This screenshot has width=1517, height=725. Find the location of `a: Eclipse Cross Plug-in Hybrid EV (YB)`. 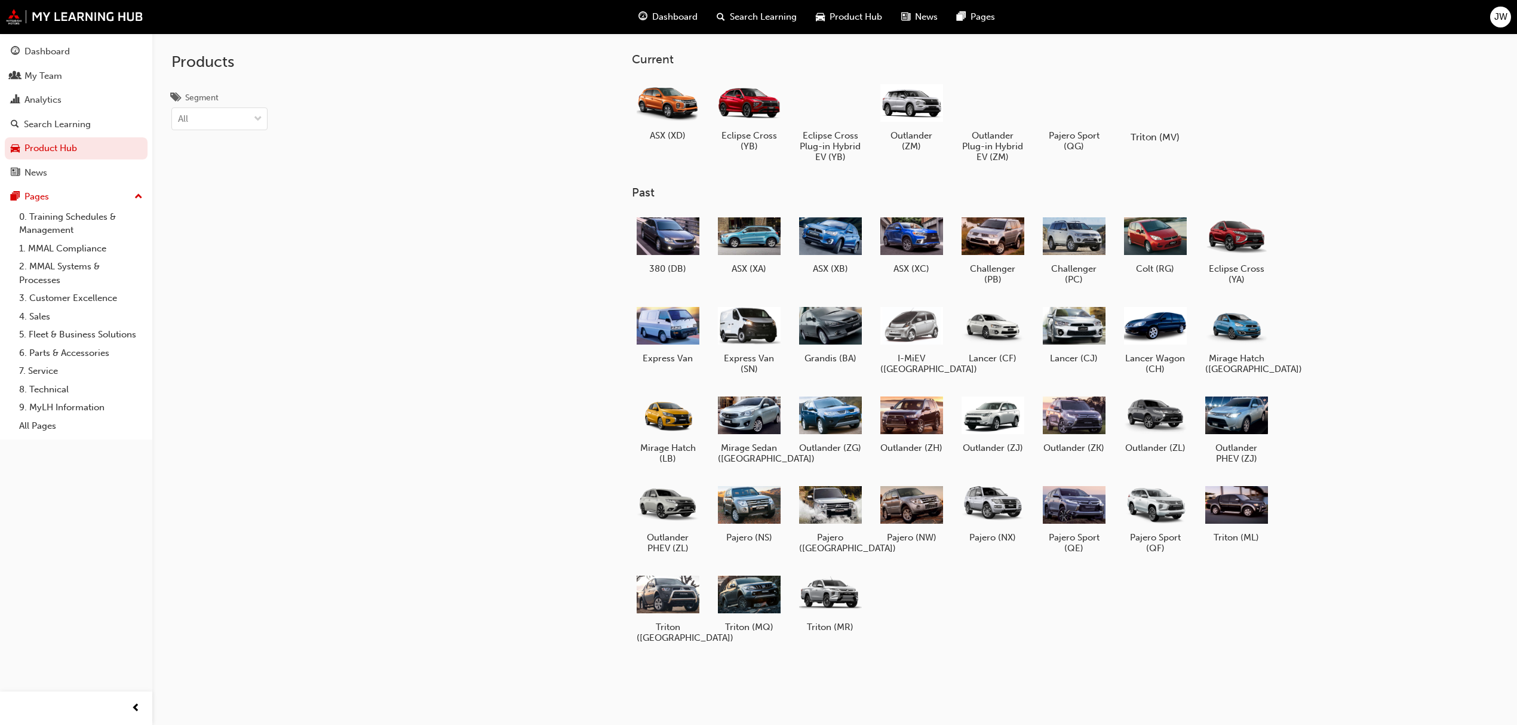

a: Eclipse Cross Plug-in Hybrid EV (YB) is located at coordinates (830, 121).